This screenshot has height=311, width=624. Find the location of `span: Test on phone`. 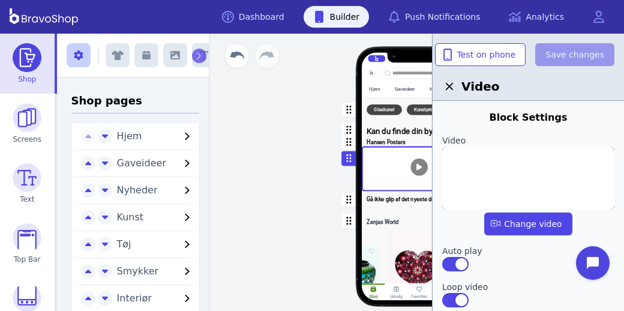

span: Test on phone is located at coordinates (481, 55).